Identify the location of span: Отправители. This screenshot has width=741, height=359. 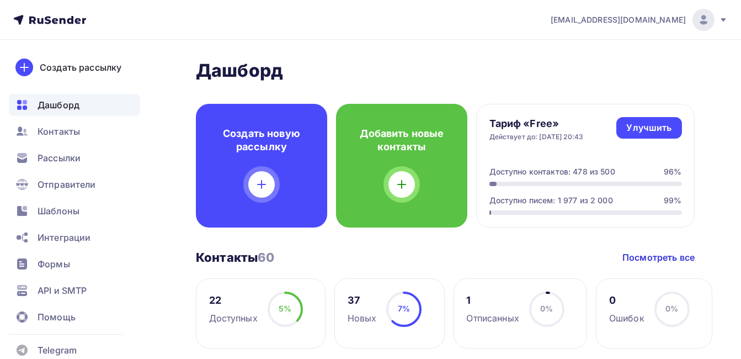
(67, 184).